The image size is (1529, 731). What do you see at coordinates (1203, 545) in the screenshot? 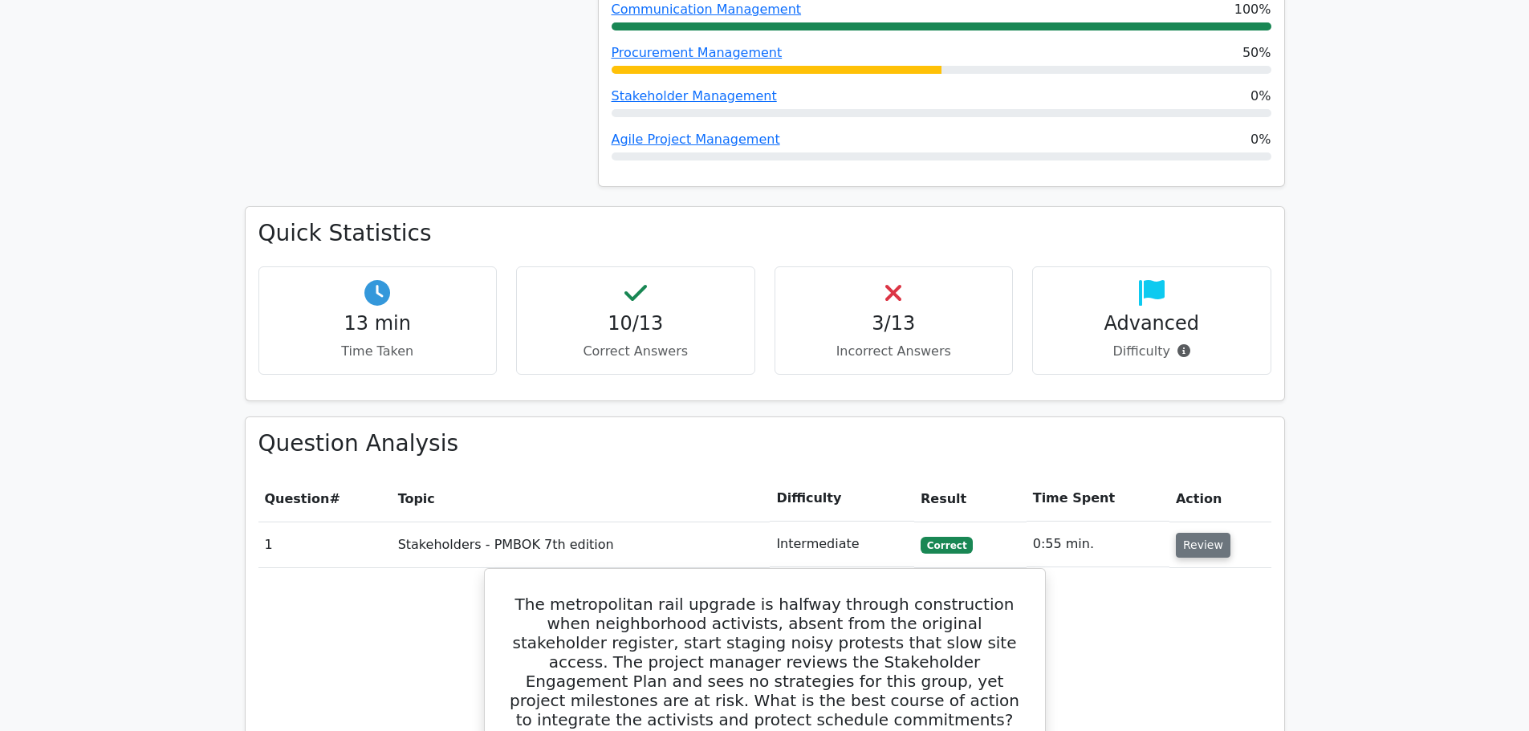
I see `button: Review` at bounding box center [1203, 545].